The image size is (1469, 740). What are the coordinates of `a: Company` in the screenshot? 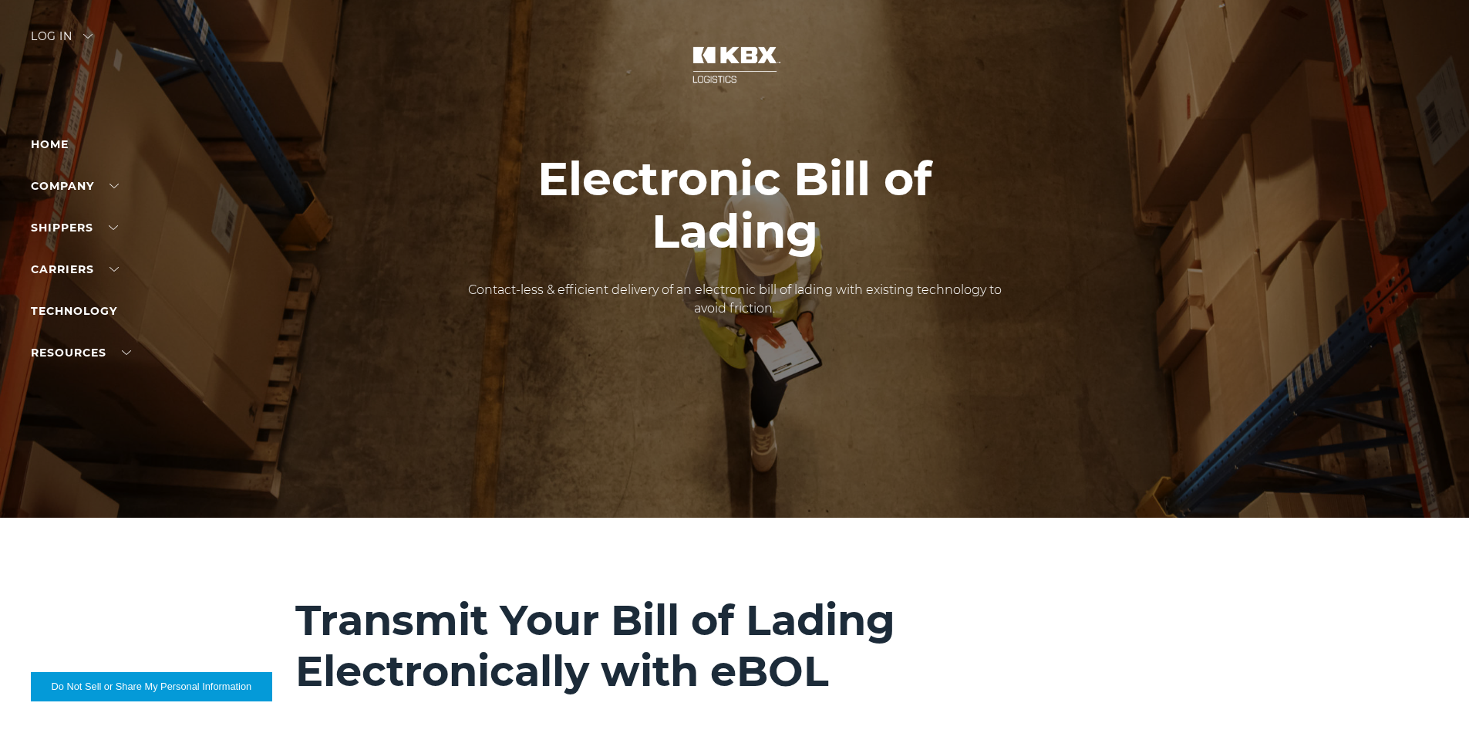 It's located at (75, 186).